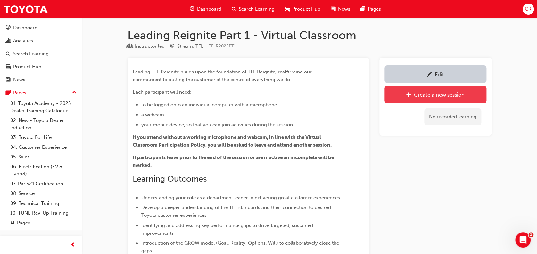 This screenshot has width=537, height=254. What do you see at coordinates (162, 92) in the screenshot?
I see `span: Each participant will need:` at bounding box center [162, 92].